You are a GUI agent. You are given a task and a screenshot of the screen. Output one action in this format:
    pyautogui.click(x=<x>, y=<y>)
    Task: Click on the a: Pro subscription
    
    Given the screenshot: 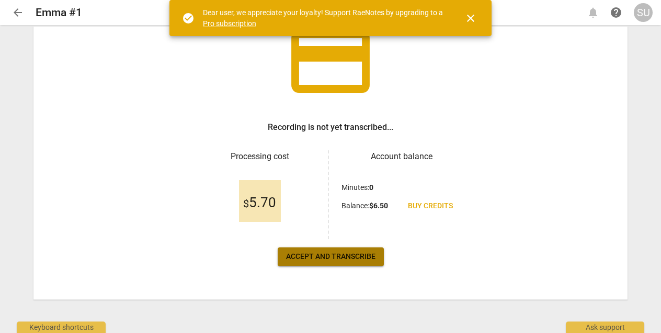 What is the action you would take?
    pyautogui.click(x=229, y=24)
    